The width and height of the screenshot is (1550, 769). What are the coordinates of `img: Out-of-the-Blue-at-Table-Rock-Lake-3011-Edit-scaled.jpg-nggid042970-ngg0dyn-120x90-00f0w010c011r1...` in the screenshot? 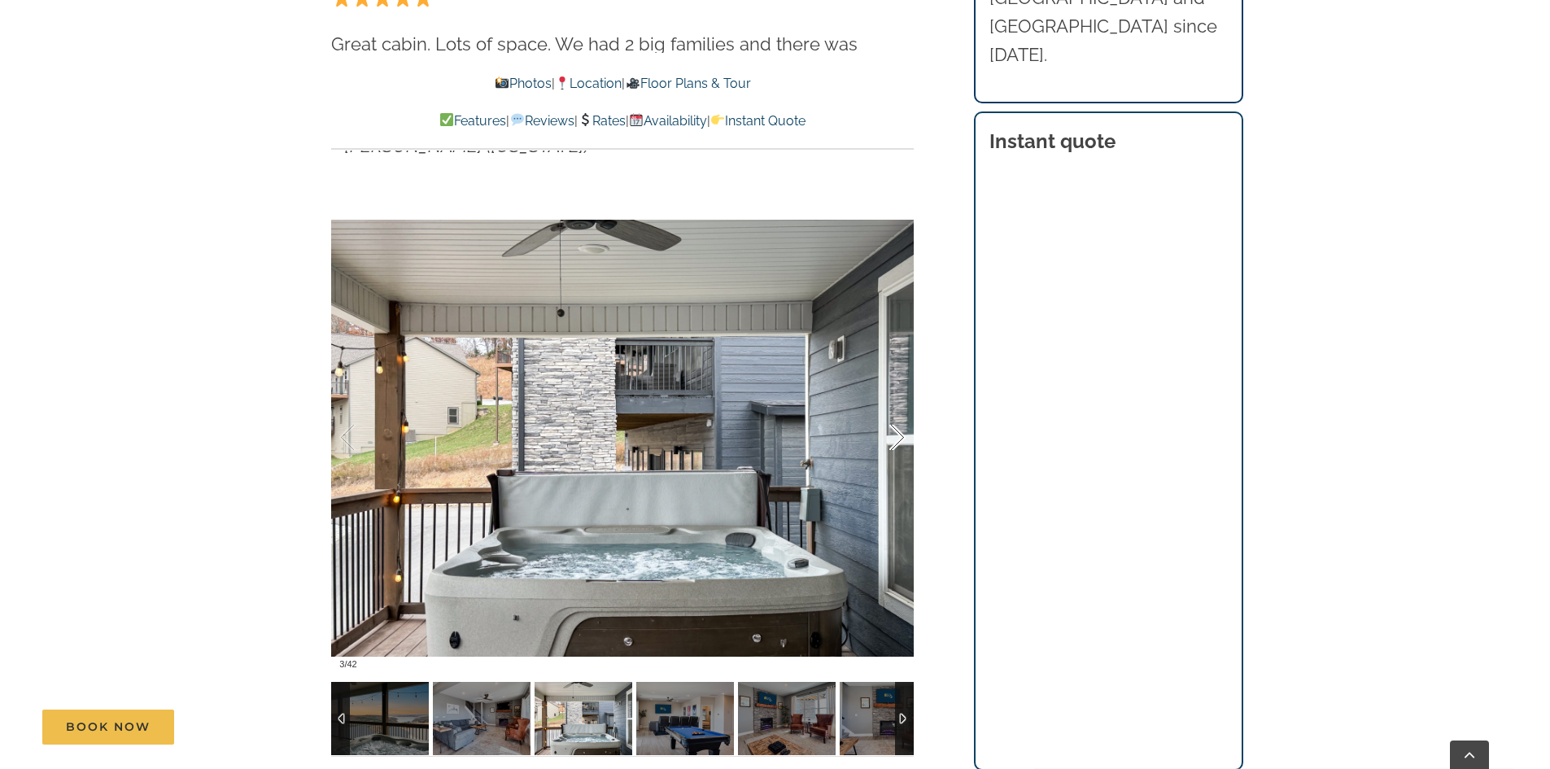 It's located at (889, 719).